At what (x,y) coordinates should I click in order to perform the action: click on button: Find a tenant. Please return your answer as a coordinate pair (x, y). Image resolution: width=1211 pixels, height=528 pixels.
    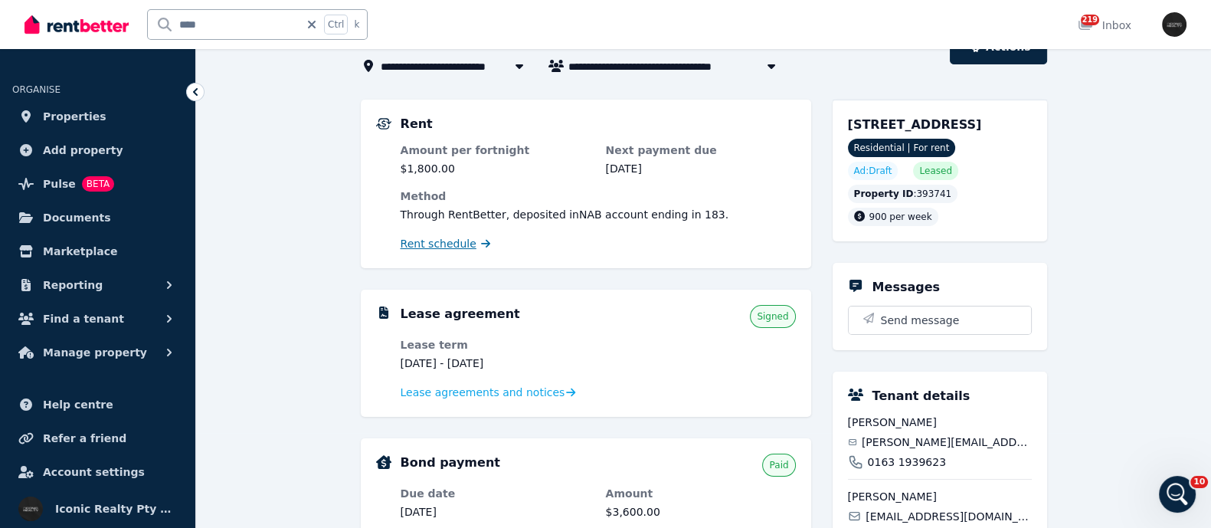
    Looking at the image, I should click on (97, 319).